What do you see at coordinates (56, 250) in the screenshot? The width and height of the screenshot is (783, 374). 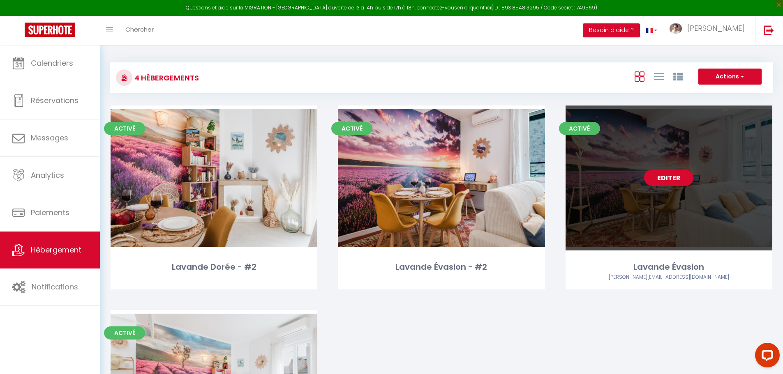 I see `span: Hébergement` at bounding box center [56, 250].